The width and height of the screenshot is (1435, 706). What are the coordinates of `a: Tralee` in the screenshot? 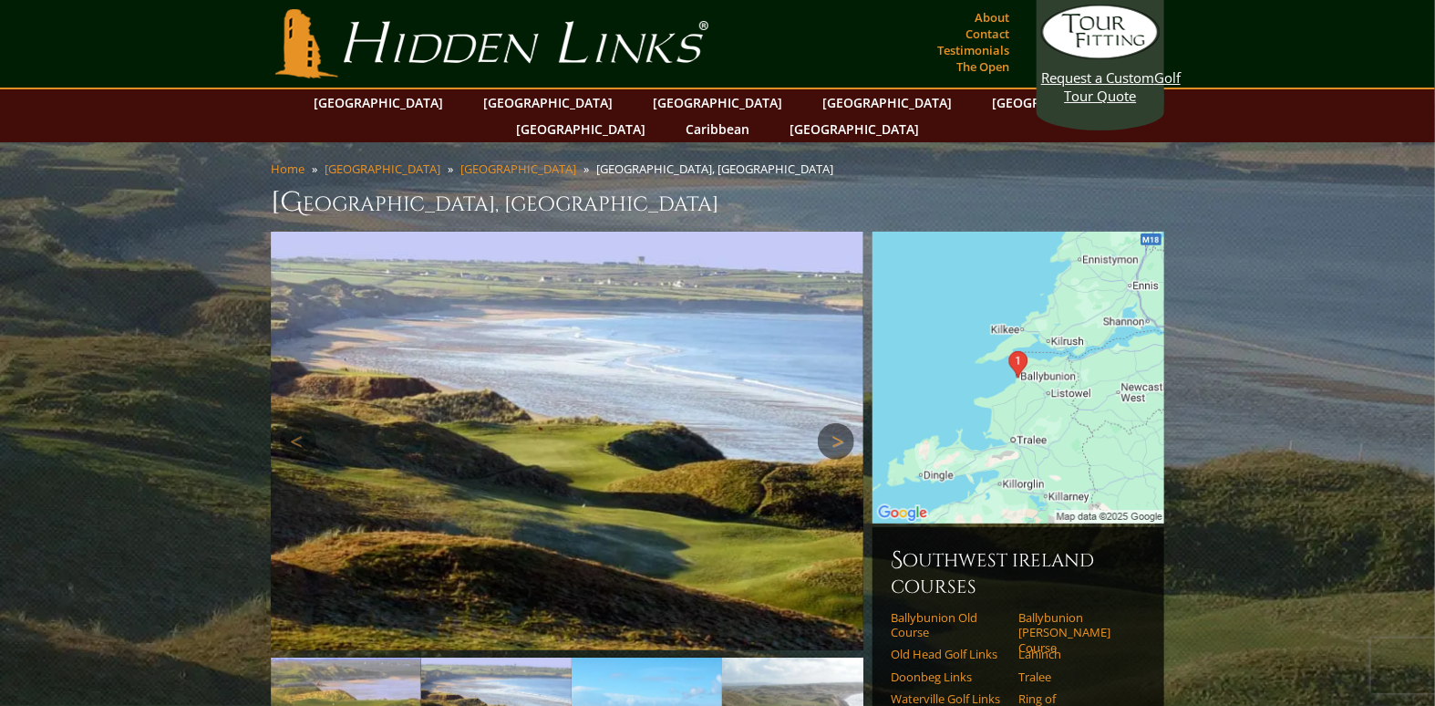 It's located at (1076, 676).